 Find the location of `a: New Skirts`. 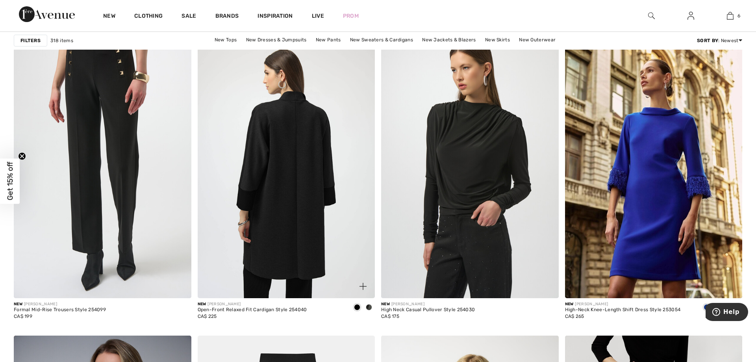

a: New Skirts is located at coordinates (497, 40).